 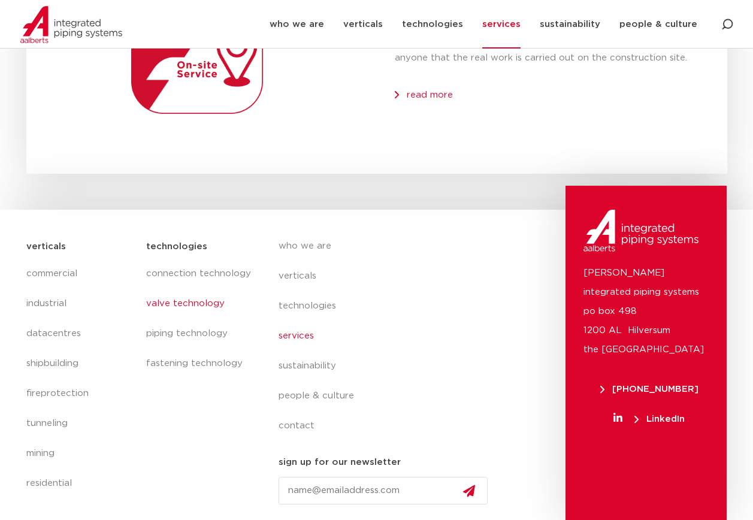 I want to click on a: valve technology, so click(x=200, y=304).